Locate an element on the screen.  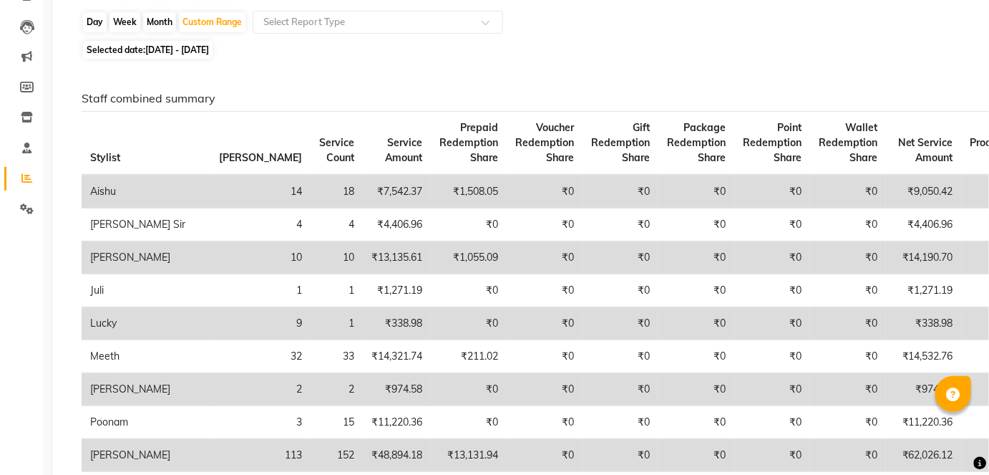
td: ₹14,190.70 is located at coordinates (924, 258).